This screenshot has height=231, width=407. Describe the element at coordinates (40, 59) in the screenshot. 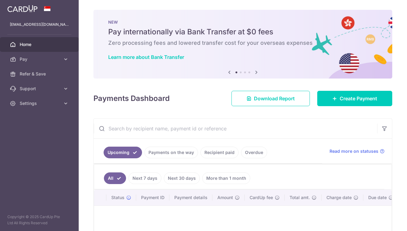

I see `span: Pay` at that location.